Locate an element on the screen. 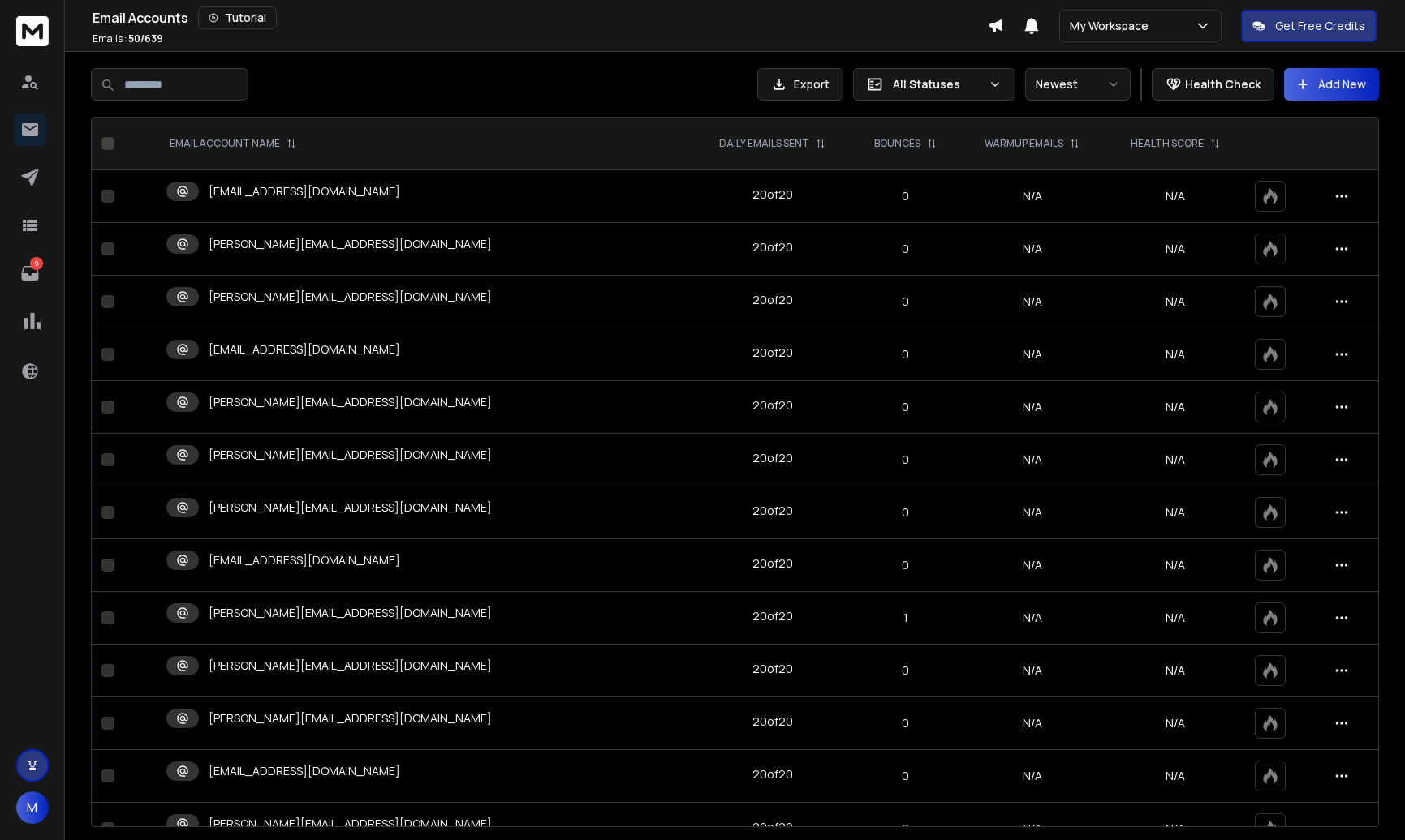 The image size is (1405, 840). button: Health Check is located at coordinates (1212, 85).